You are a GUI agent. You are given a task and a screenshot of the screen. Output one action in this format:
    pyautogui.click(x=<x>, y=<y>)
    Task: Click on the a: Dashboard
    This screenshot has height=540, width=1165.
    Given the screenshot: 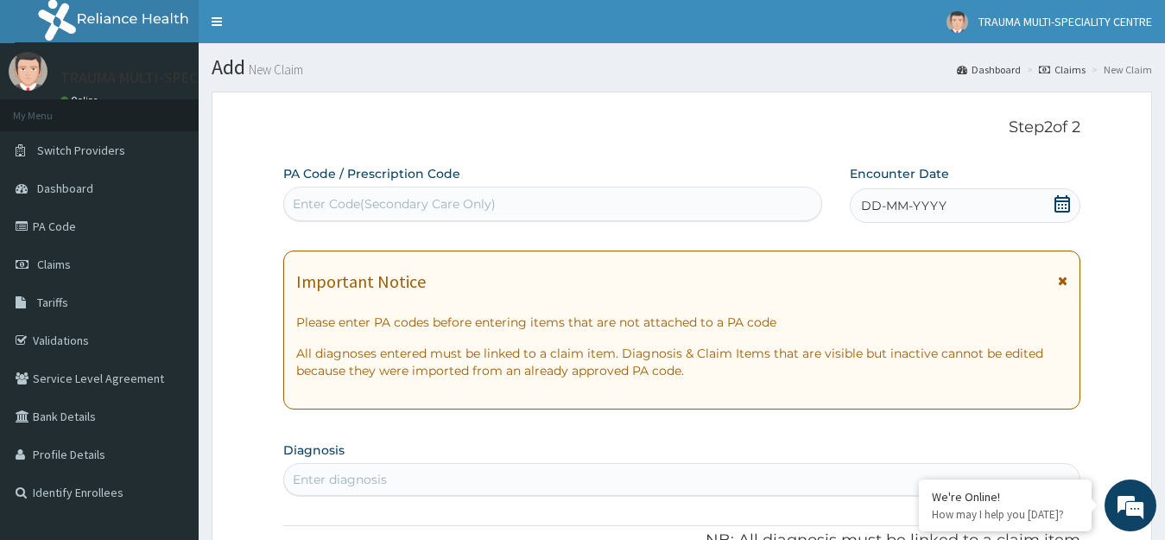 What is the action you would take?
    pyautogui.click(x=989, y=69)
    